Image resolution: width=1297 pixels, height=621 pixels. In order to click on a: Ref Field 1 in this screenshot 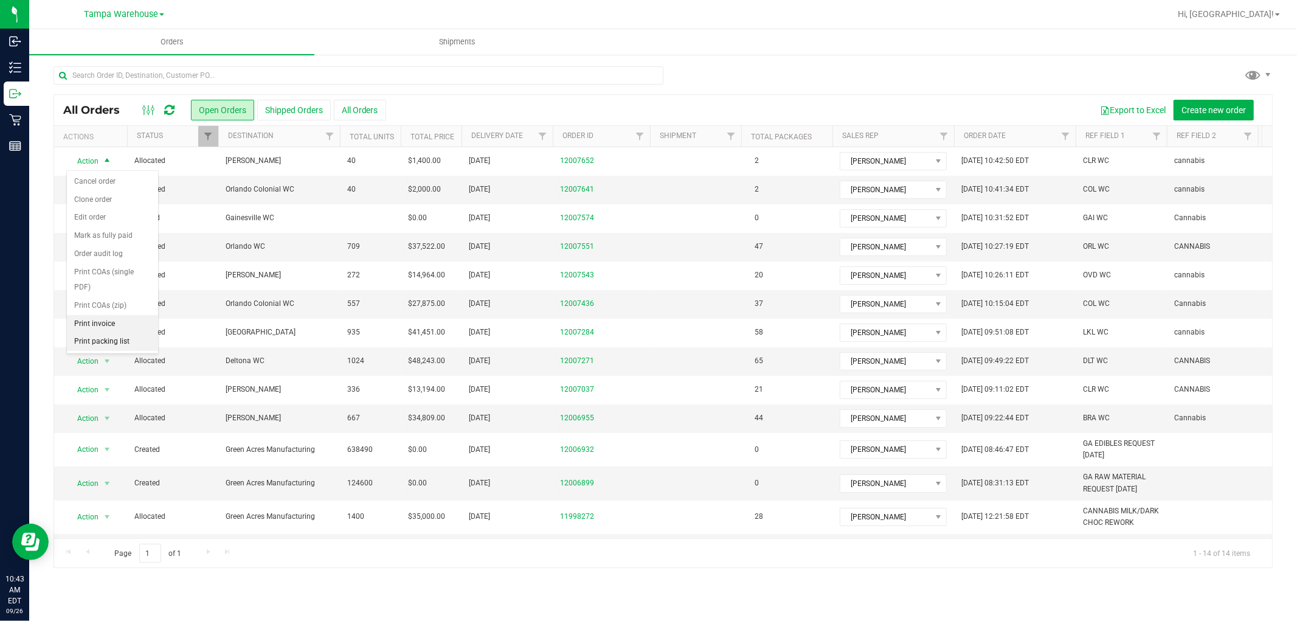, I will do `click(1105, 136)`.